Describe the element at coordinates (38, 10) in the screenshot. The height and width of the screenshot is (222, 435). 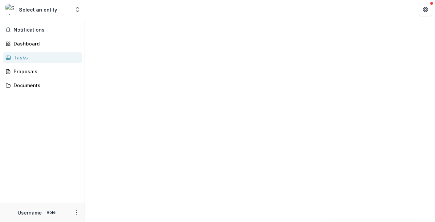
I see `div: Select an entity` at that location.